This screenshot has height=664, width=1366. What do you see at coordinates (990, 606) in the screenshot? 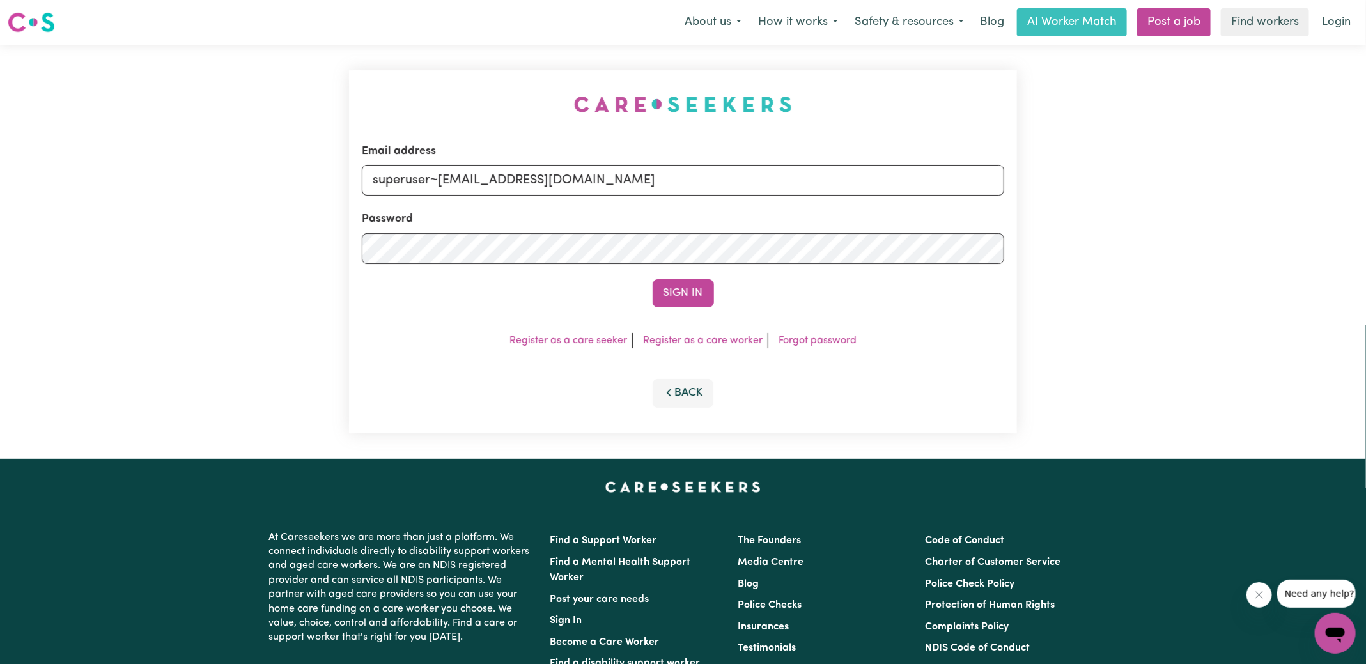
I see `a: Protection of Human Rights` at bounding box center [990, 606].